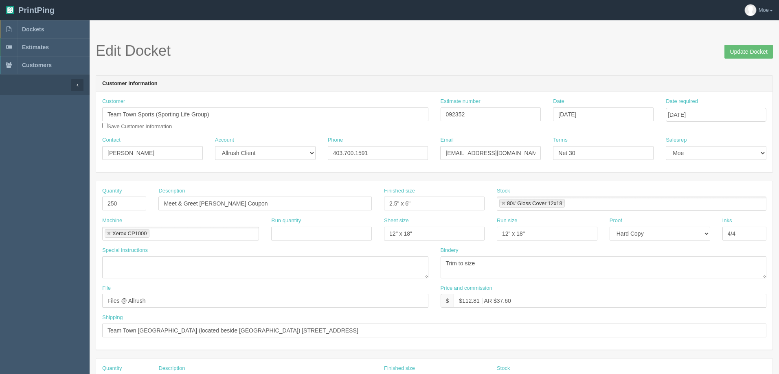 The width and height of the screenshot is (779, 374). Describe the element at coordinates (681, 101) in the screenshot. I see `label: Date required` at that location.